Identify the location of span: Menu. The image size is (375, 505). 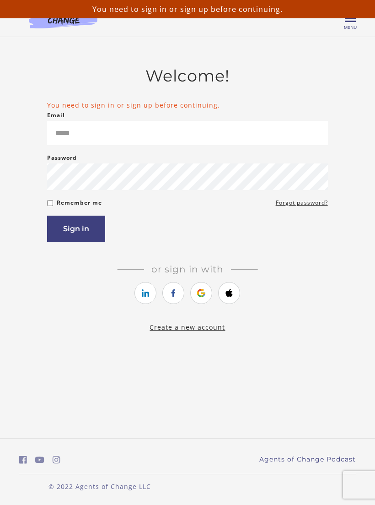
(351, 27).